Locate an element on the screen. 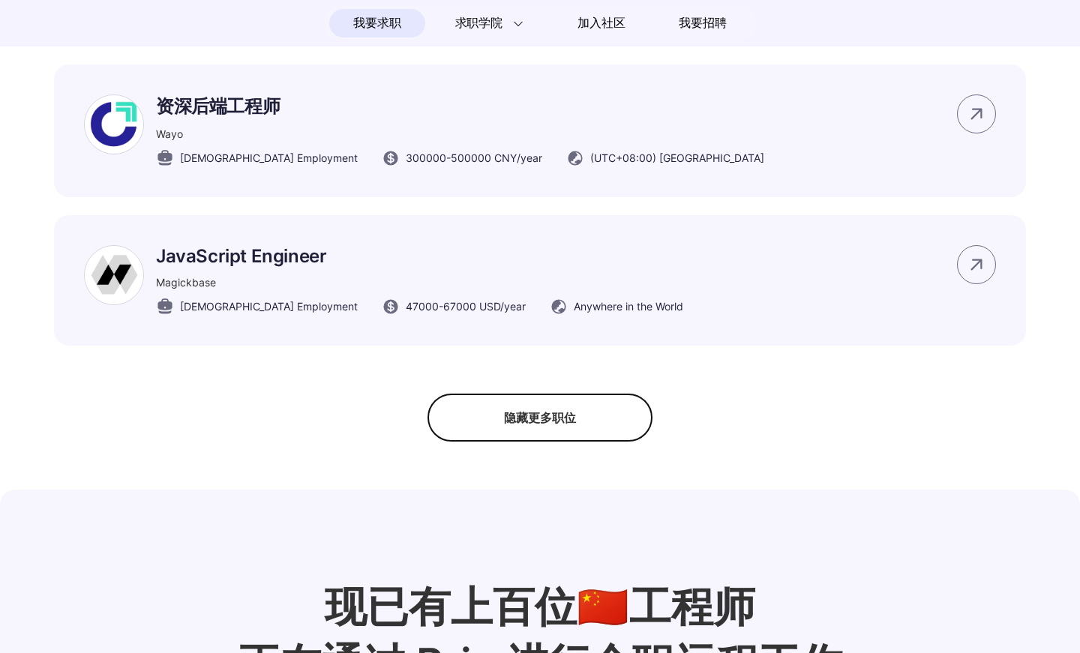 This screenshot has width=1080, height=653. span: 我要招聘 is located at coordinates (702, 23).